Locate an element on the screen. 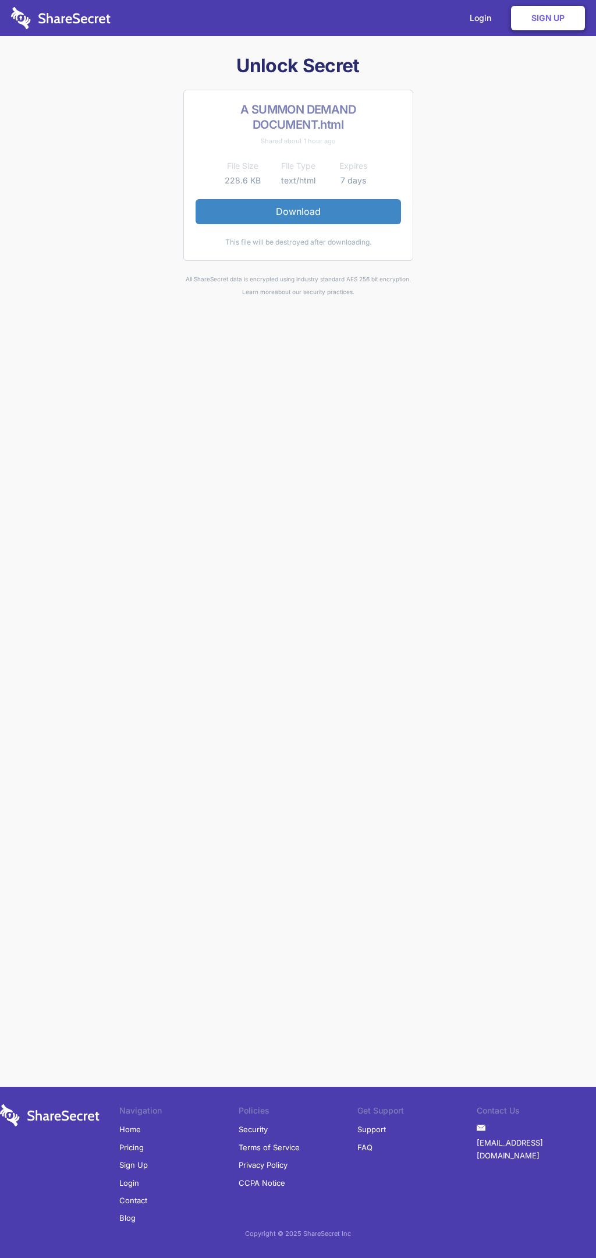 The width and height of the screenshot is (596, 1258). td: 228.6 KB is located at coordinates (243, 181).